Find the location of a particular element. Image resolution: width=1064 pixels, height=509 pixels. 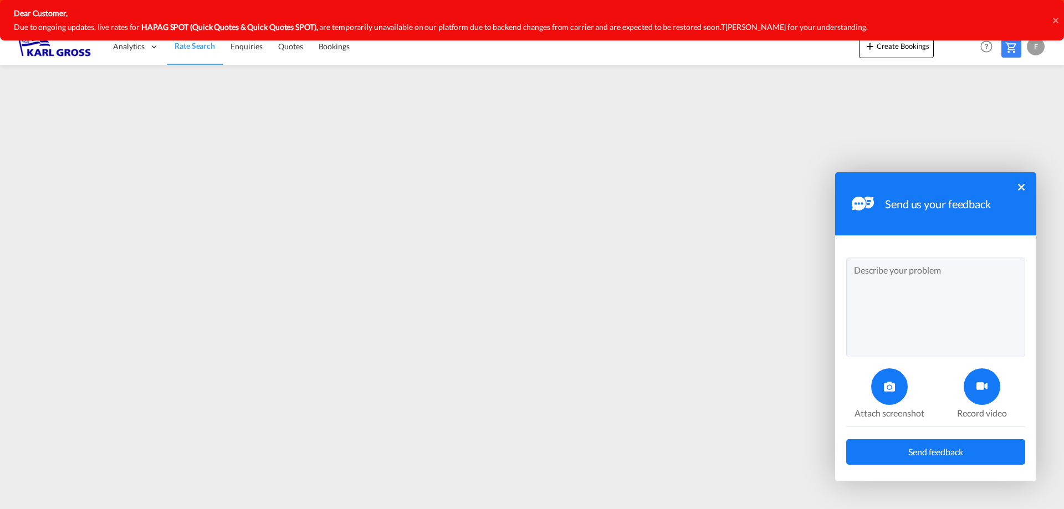

button: icon-plus 400-fgCreate Bookings is located at coordinates (896, 47).